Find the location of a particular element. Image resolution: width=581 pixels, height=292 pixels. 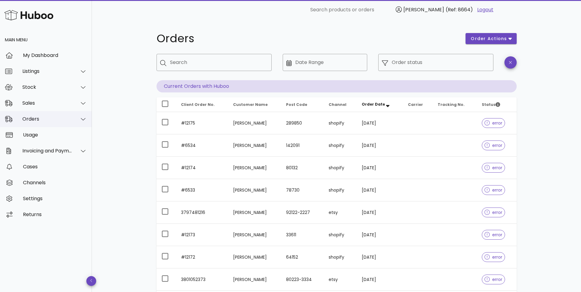

td: 289850 is located at coordinates (303, 123).